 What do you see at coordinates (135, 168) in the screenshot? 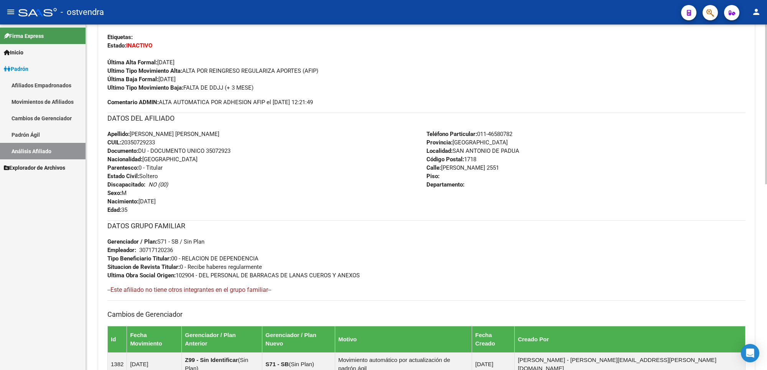
I see `span: 0 - Titular` at bounding box center [135, 168].